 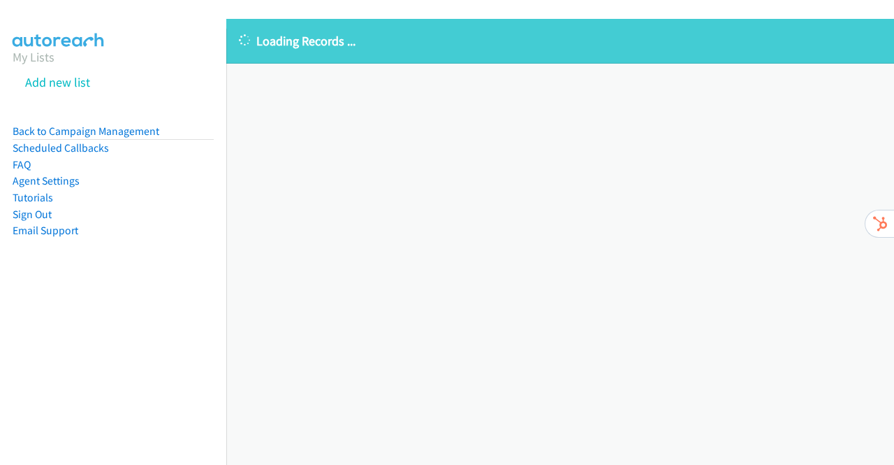 What do you see at coordinates (32, 214) in the screenshot?
I see `a: Sign Out` at bounding box center [32, 214].